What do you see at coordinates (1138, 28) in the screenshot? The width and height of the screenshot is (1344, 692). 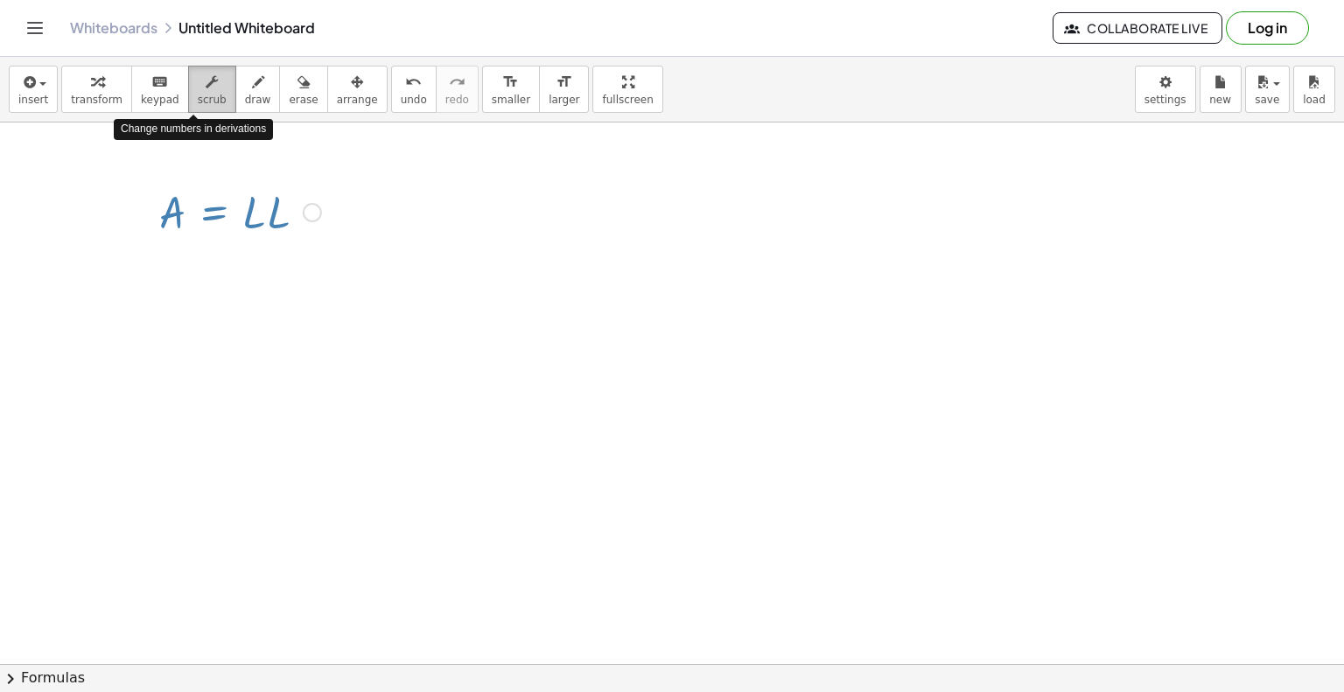 I see `button: Collaborate Live` at bounding box center [1138, 28].